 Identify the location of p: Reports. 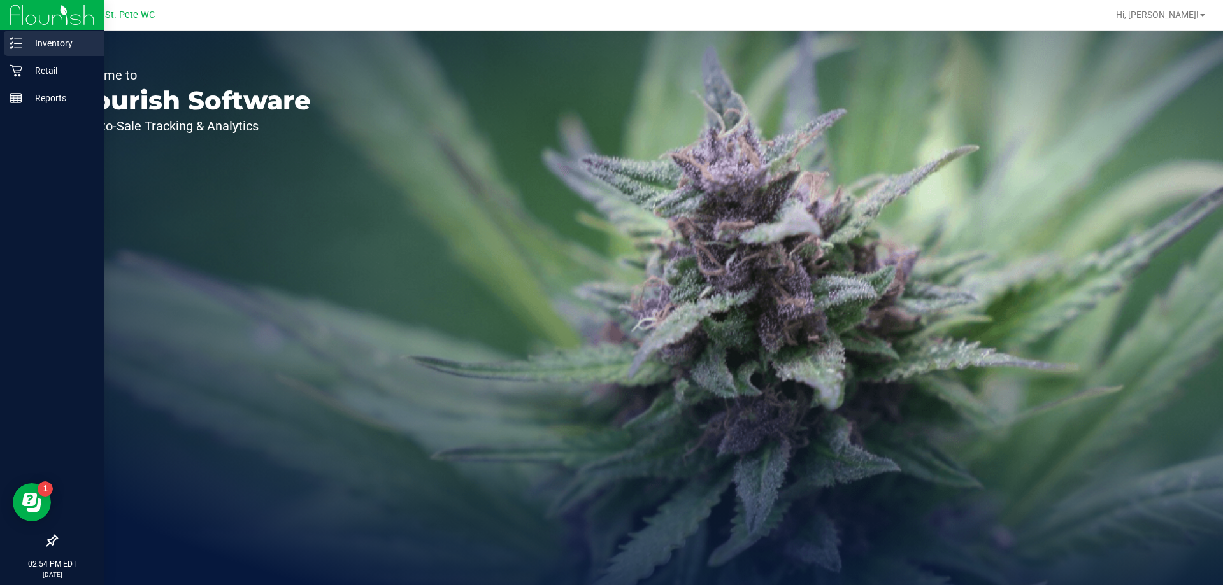
(61, 98).